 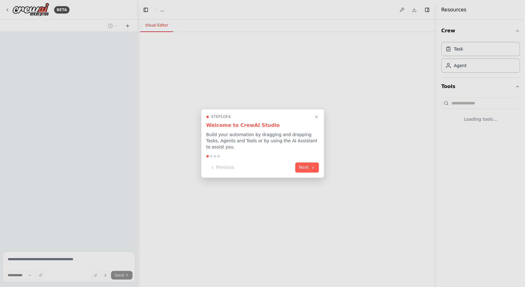 What do you see at coordinates (316, 117) in the screenshot?
I see `button: Close walkthrough` at bounding box center [316, 117].